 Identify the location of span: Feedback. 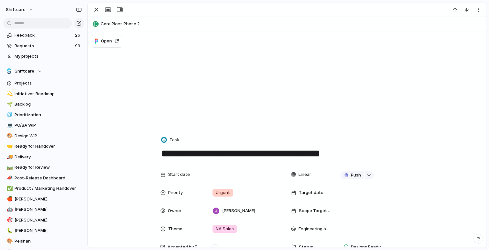
(44, 35).